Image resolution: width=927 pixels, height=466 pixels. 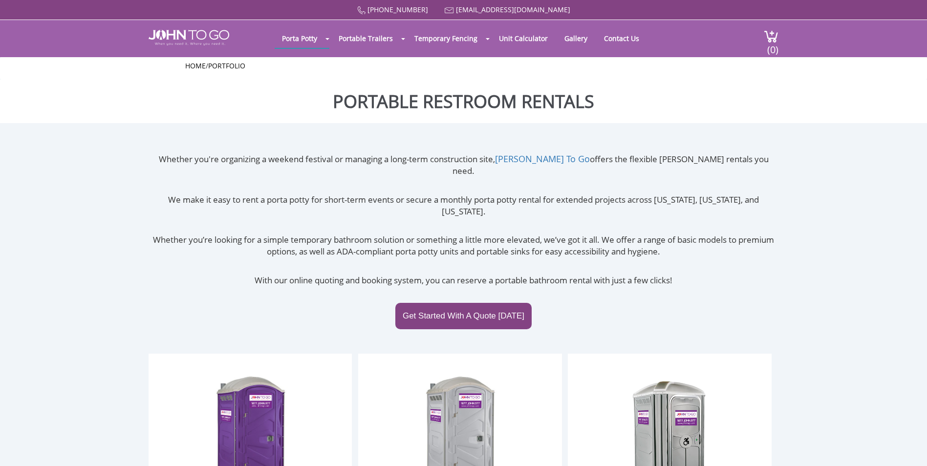 I want to click on p: We make it easy to rent a porta potty for short-term events or secure a monthly porta potty renta..., so click(x=463, y=206).